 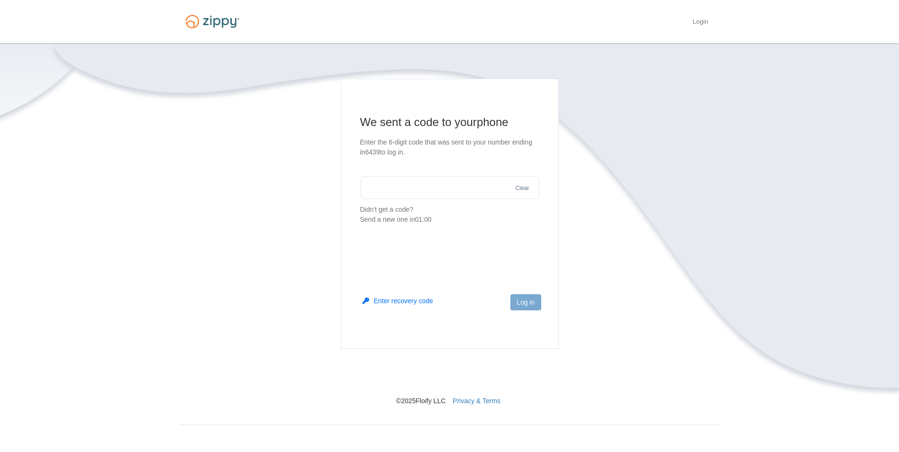 I want to click on button: Clear, so click(x=522, y=188).